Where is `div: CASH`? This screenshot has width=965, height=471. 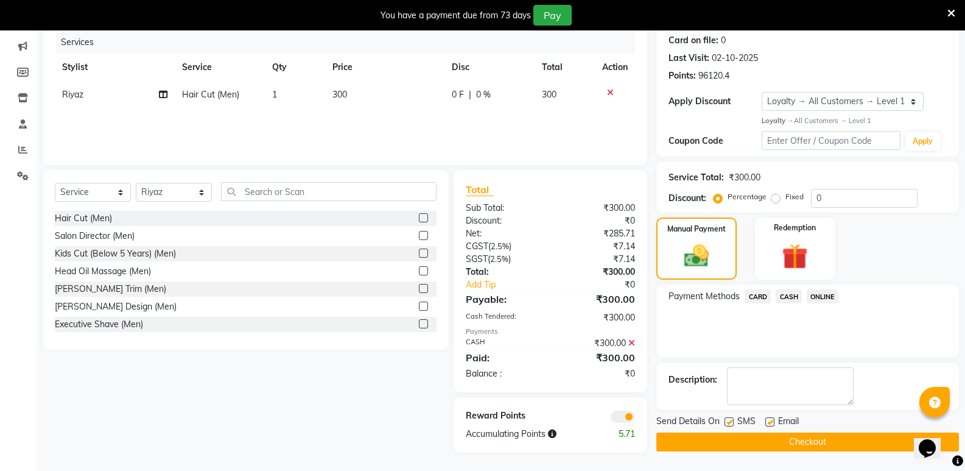
div: CASH is located at coordinates (504, 343).